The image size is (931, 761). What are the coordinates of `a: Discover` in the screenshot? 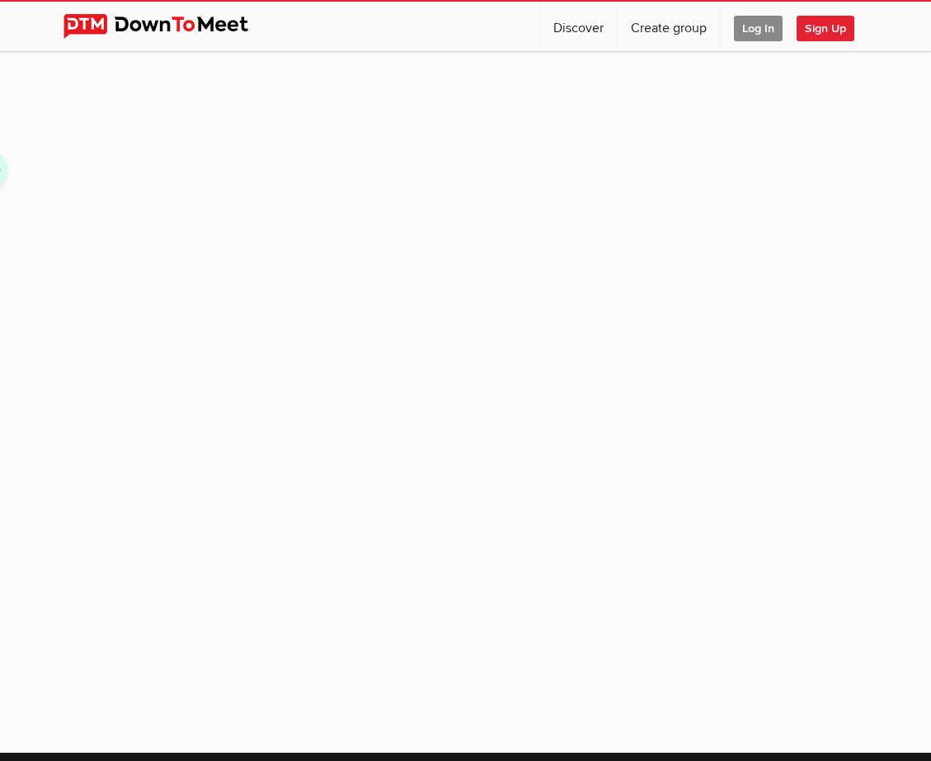 It's located at (578, 26).